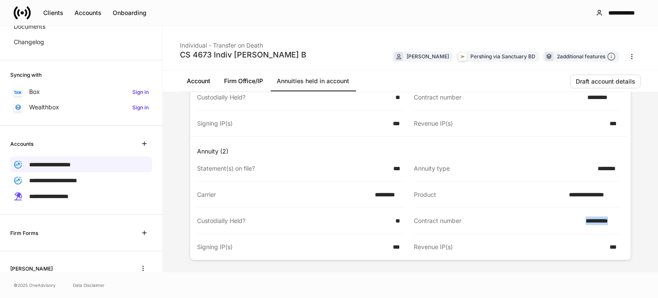  Describe the element at coordinates (606, 81) in the screenshot. I see `div: Draft account details` at that location.